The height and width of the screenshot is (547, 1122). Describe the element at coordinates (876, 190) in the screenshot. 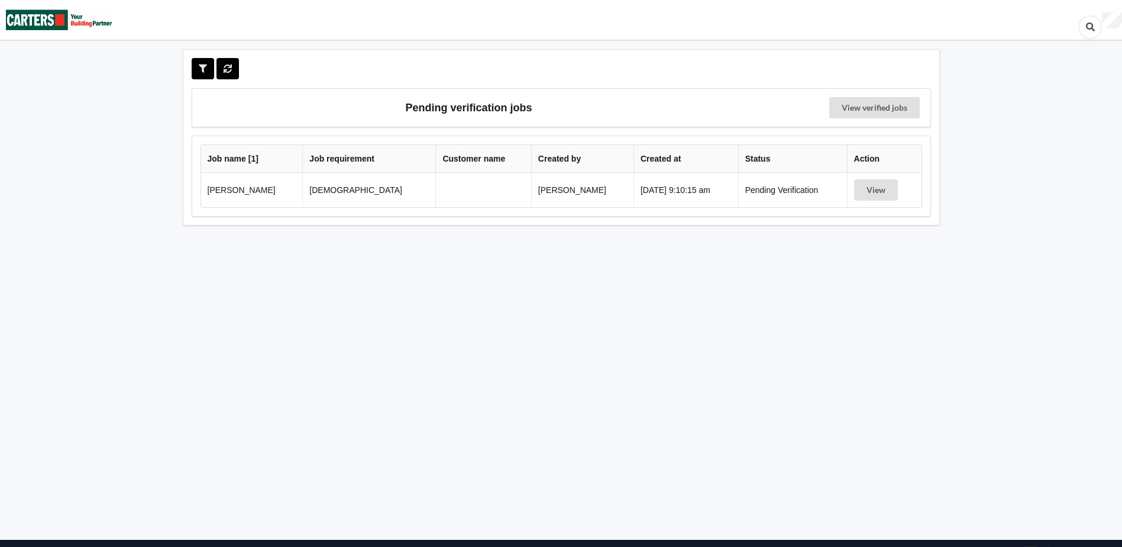

I see `button: View` at that location.